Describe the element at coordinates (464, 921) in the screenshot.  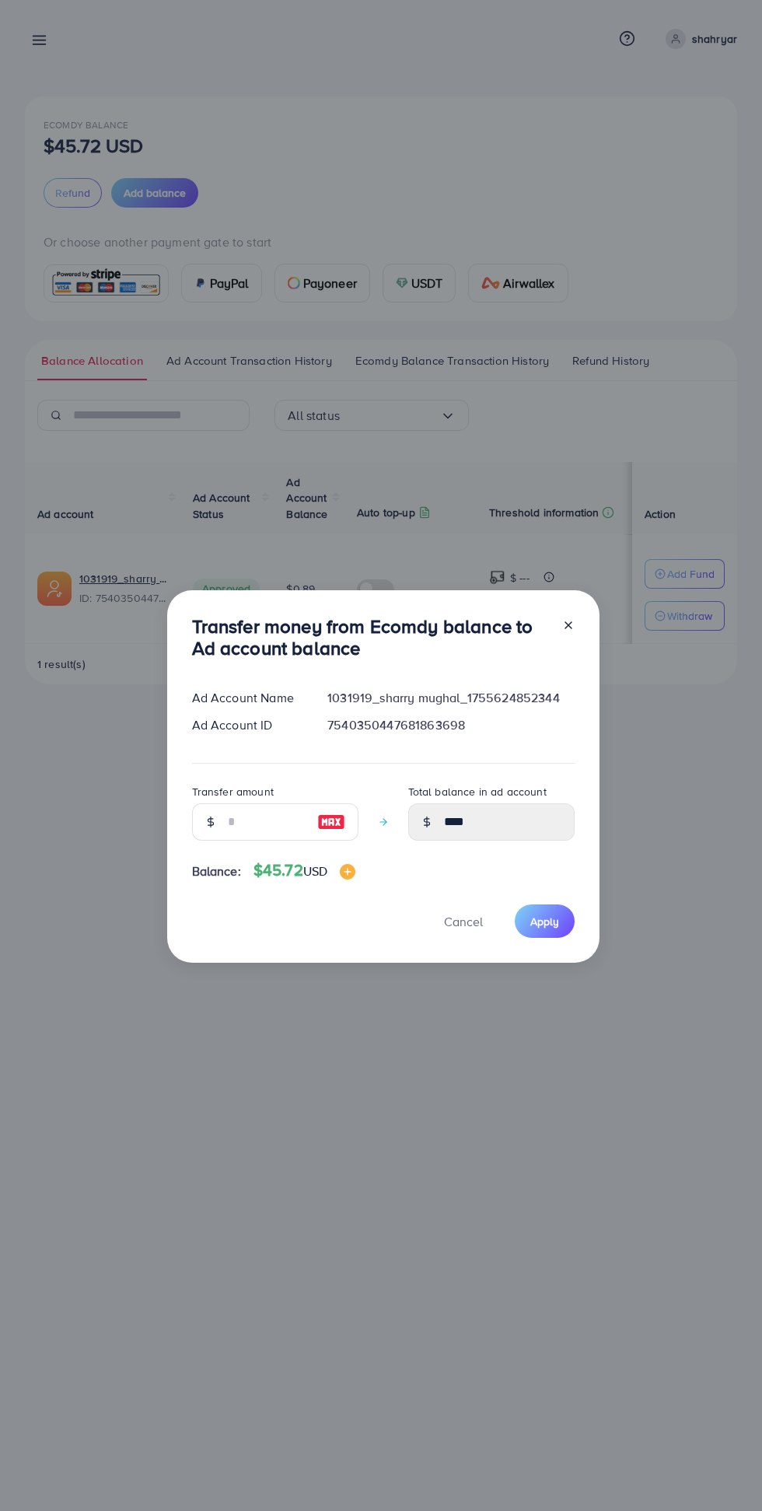
I see `button: Cancel` at that location.